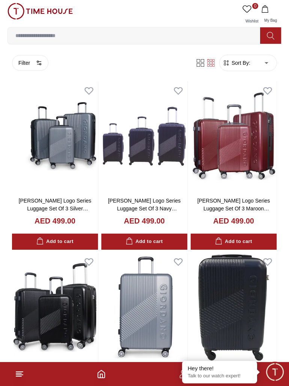 Image resolution: width=289 pixels, height=386 pixels. I want to click on img: Giordano Logo Series Luggage Set Of 3 Navy GR020.NVY, so click(144, 136).